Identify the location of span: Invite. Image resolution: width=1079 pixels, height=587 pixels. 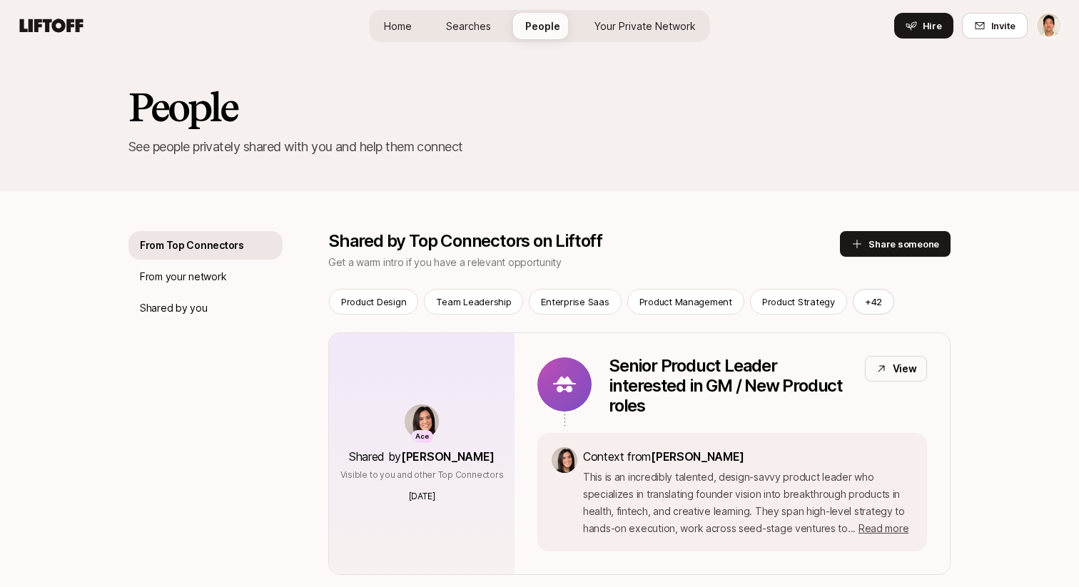
(1003, 26).